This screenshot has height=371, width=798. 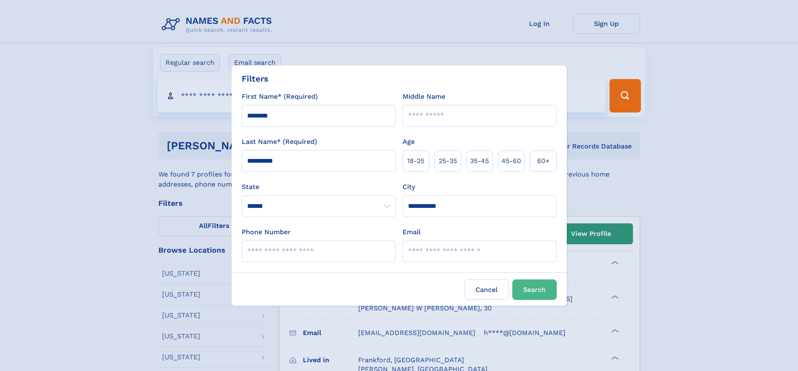 What do you see at coordinates (479, 161) in the screenshot?
I see `span: 35‑45` at bounding box center [479, 161].